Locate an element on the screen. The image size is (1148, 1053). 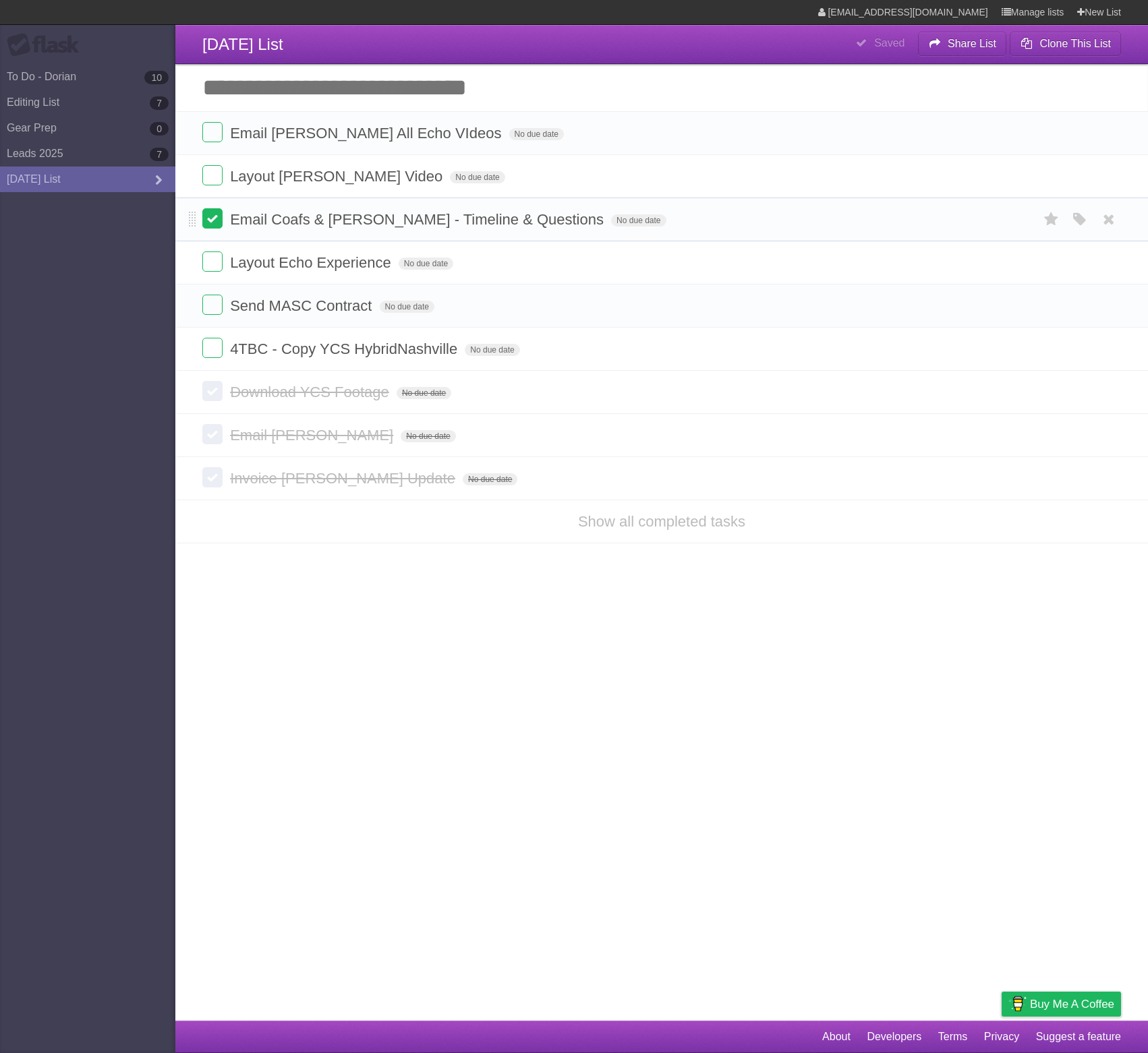
b: 0 is located at coordinates (159, 129).